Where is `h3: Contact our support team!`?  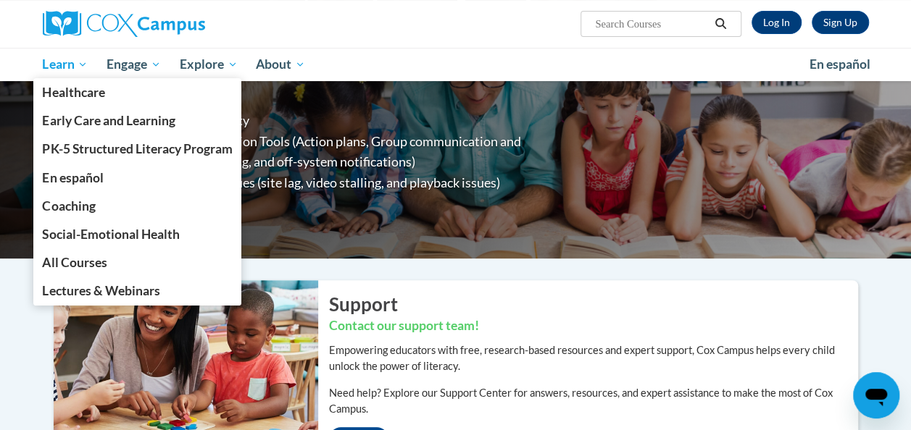 h3: Contact our support team! is located at coordinates (593, 326).